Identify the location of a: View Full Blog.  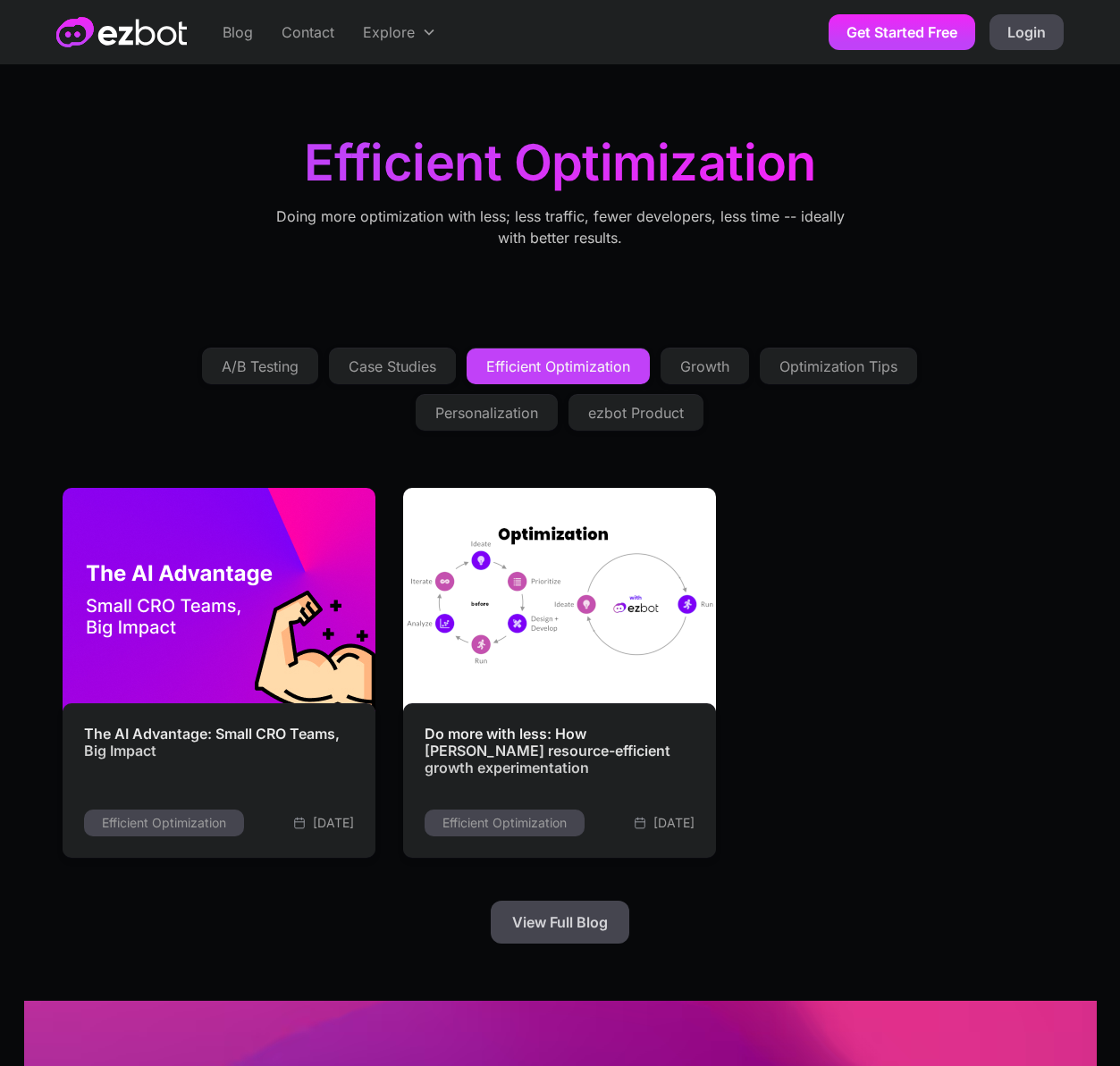
(560, 922).